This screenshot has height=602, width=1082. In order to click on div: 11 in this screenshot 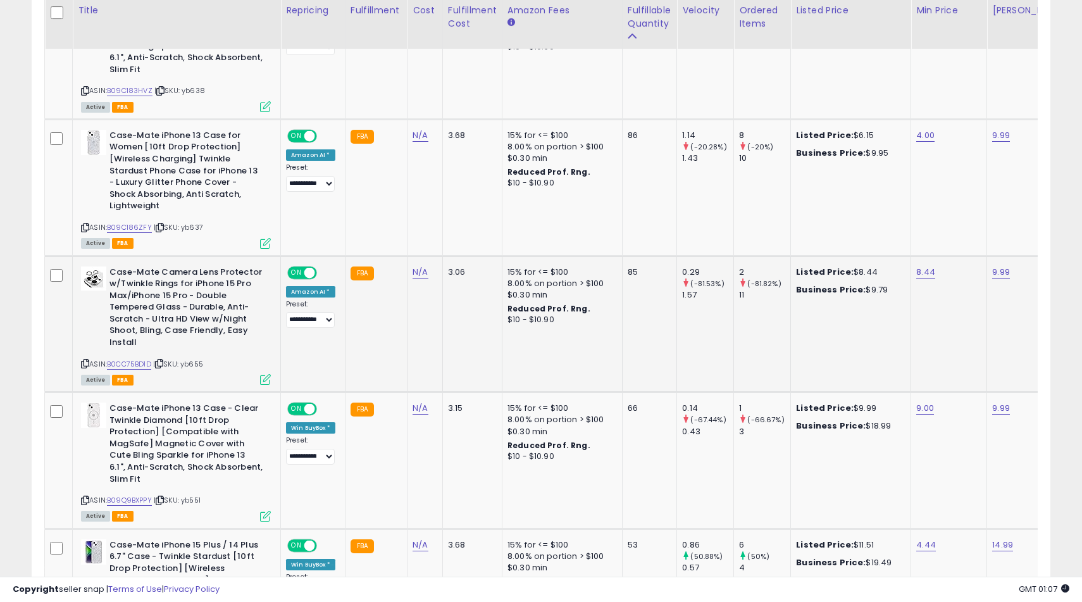, I will do `click(764, 295)`.